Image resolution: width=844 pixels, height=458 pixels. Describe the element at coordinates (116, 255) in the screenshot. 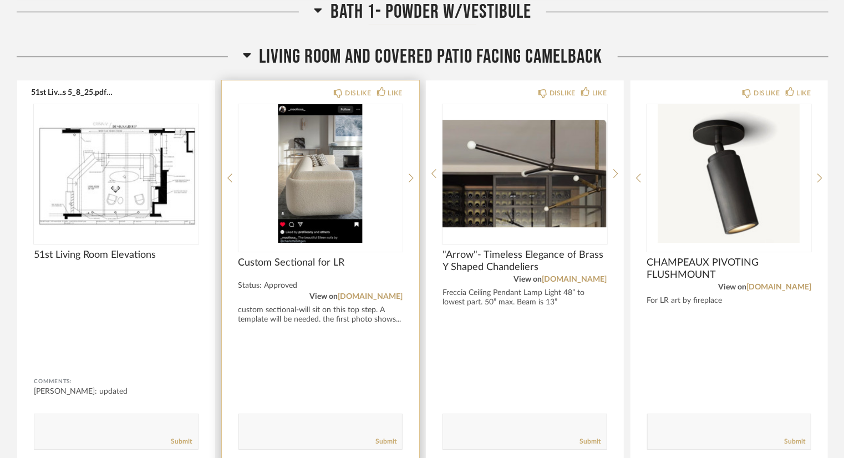

I see `span: 51st Living Room Elevations` at that location.